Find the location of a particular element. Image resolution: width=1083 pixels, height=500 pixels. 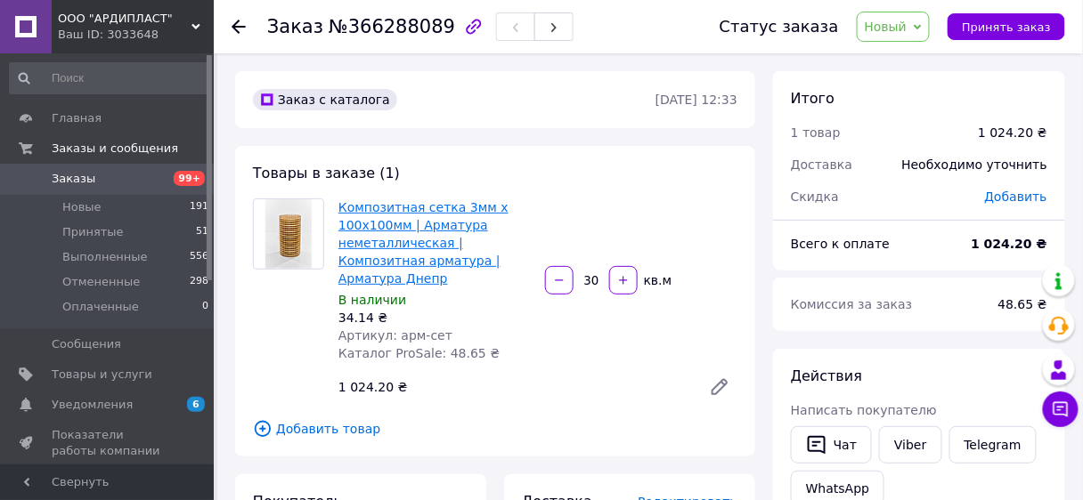

span: Скидка is located at coordinates (815, 197).